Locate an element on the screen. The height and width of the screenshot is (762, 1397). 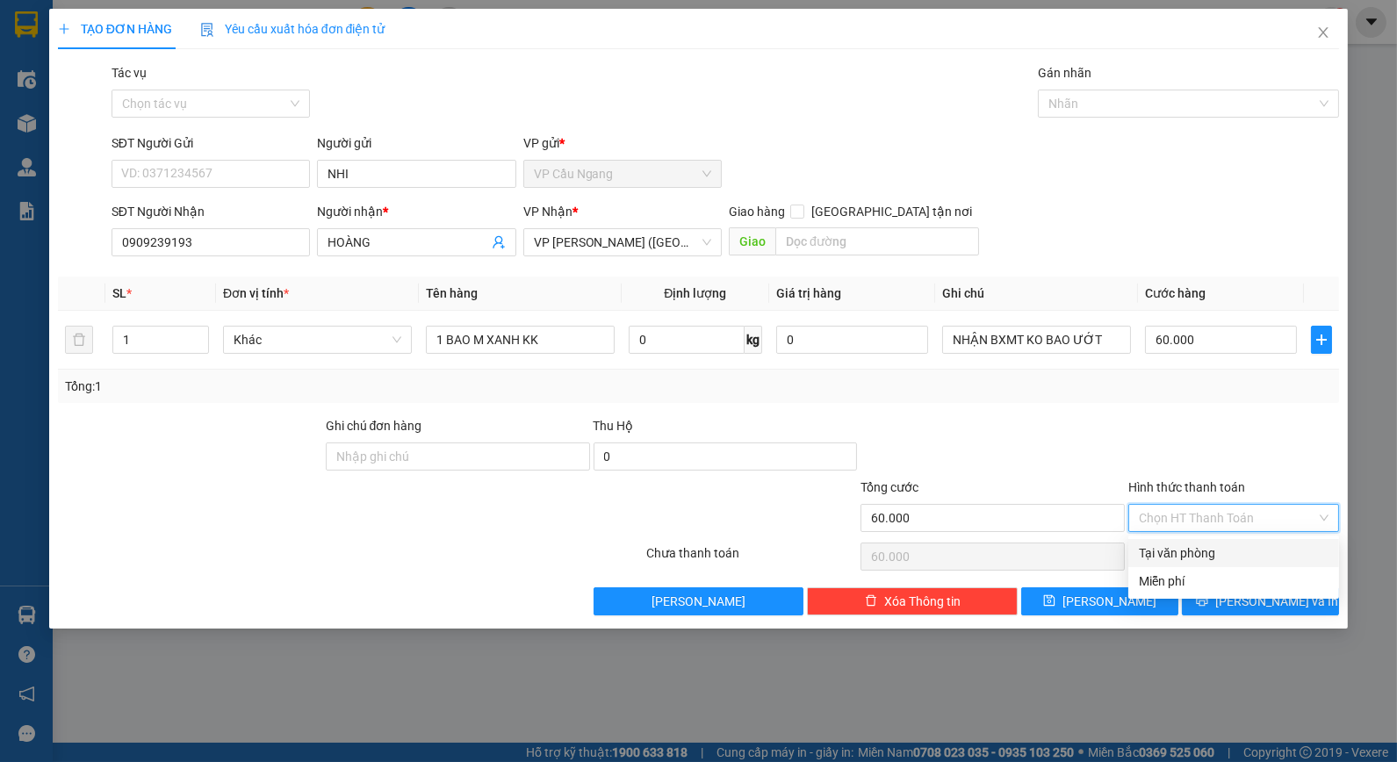
span: VP Nhận is located at coordinates (548, 212).